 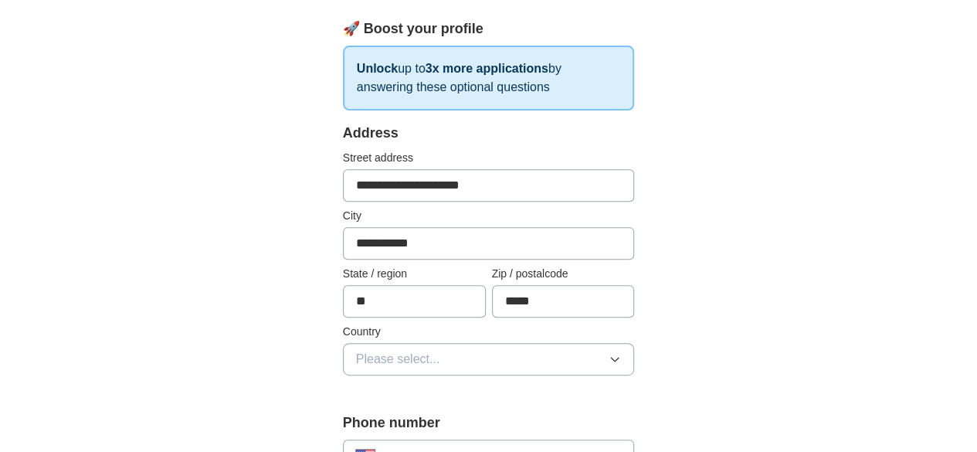 I want to click on strong: Unlock, so click(x=377, y=68).